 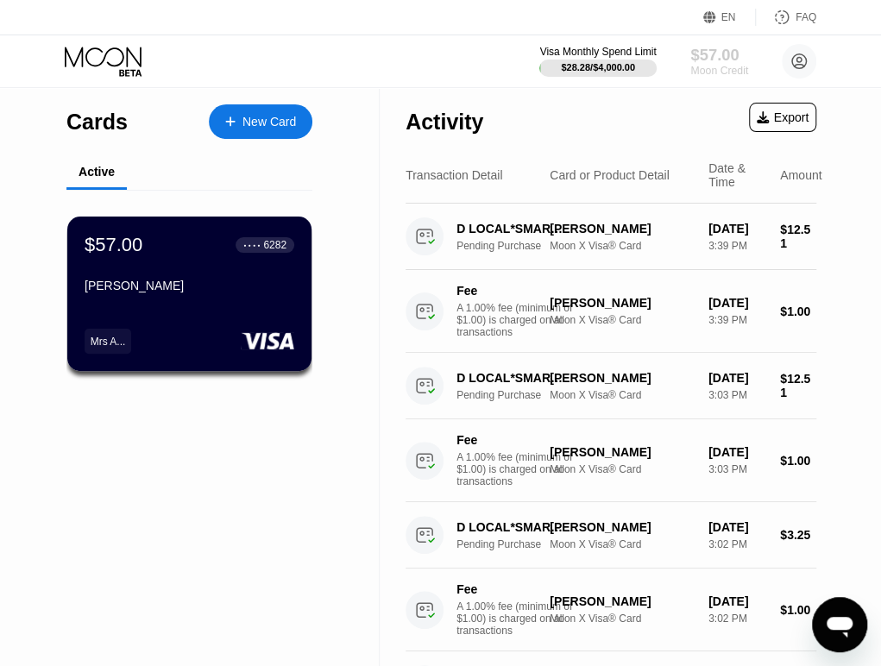 I want to click on div: Active, so click(x=97, y=172).